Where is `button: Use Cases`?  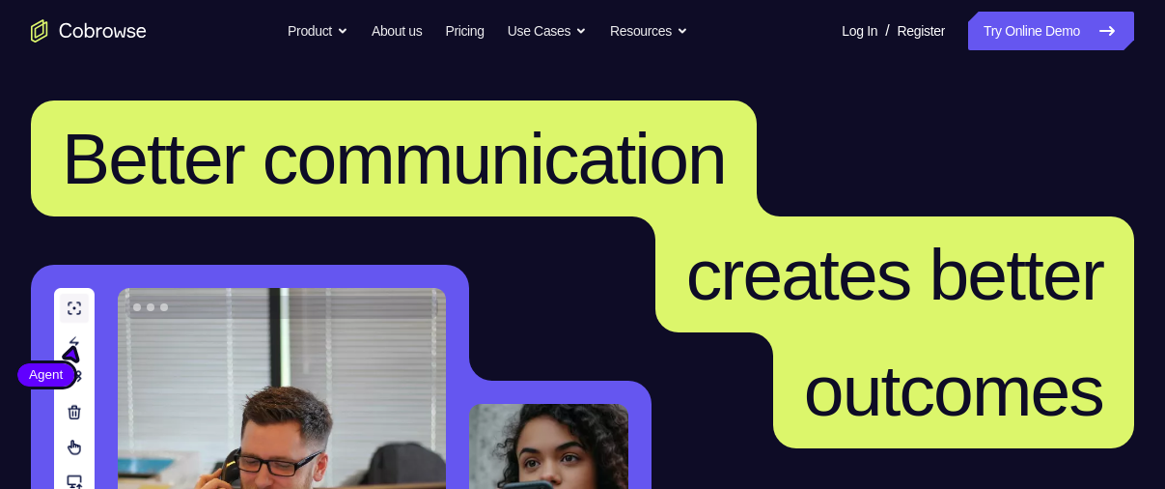 button: Use Cases is located at coordinates (547, 31).